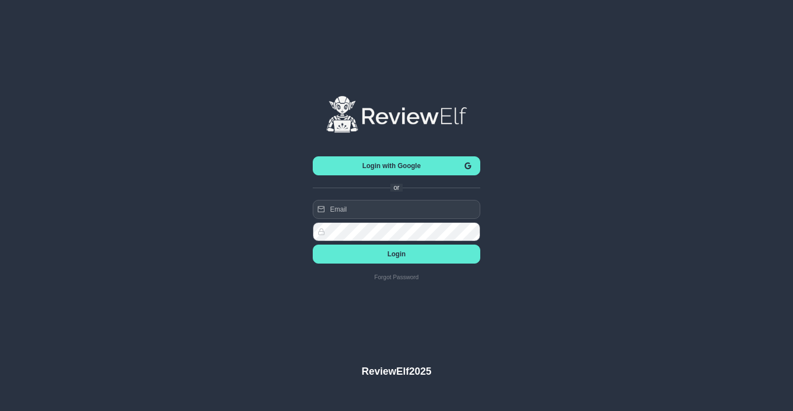  What do you see at coordinates (396, 371) in the screenshot?
I see `h4: ReviewElf 2025` at bounding box center [396, 371].